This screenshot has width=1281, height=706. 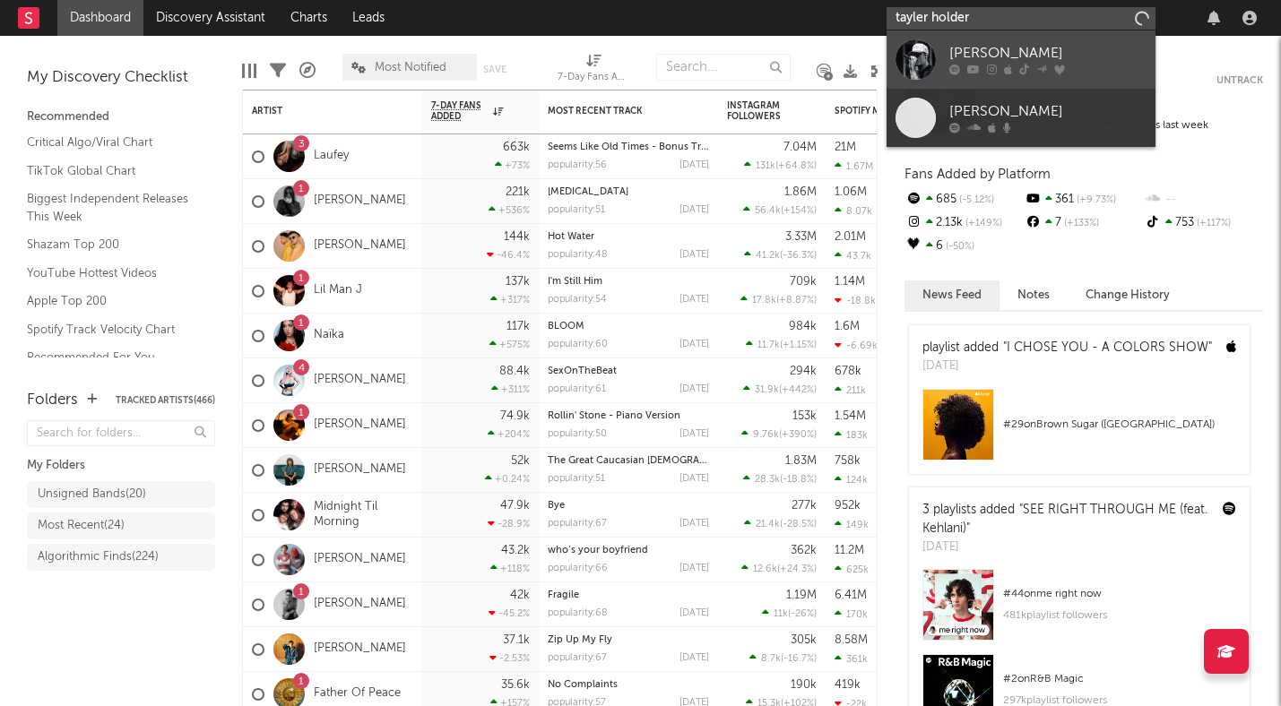 What do you see at coordinates (411, 67) in the screenshot?
I see `span: Most Notified` at bounding box center [411, 67].